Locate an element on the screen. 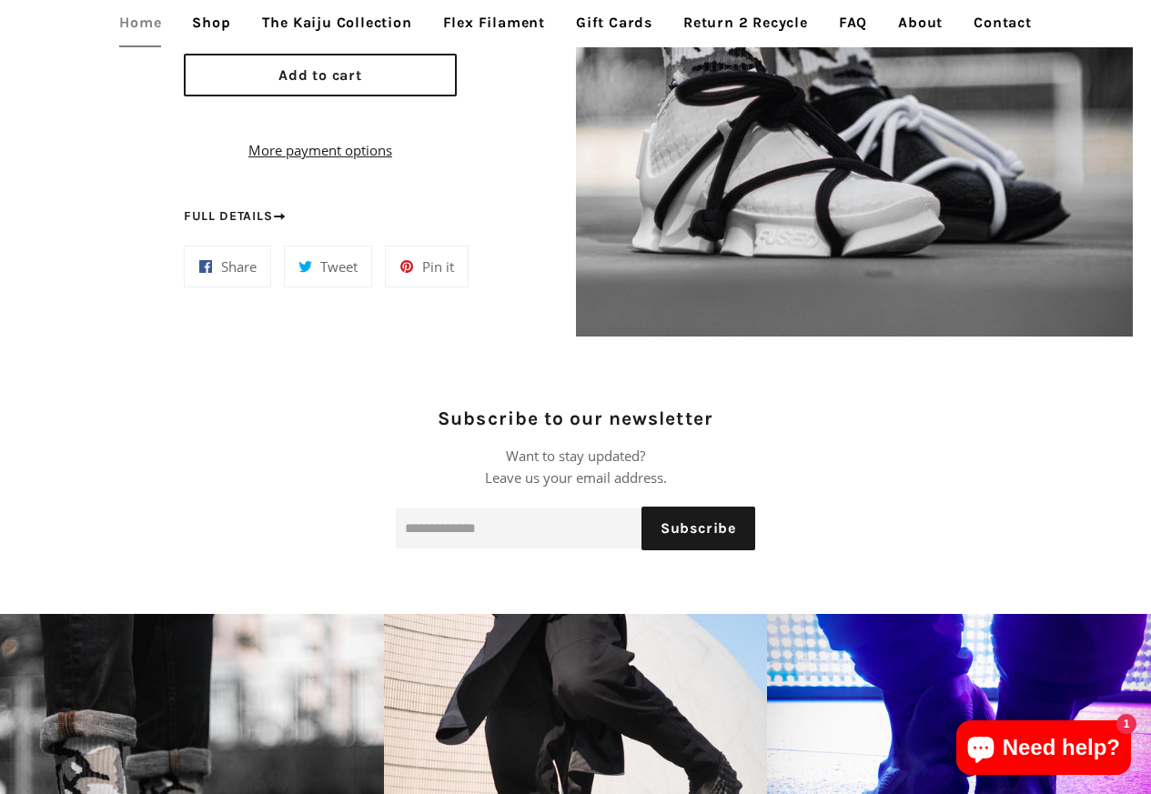 The height and width of the screenshot is (794, 1151). span: Subscribe is located at coordinates (698, 528).